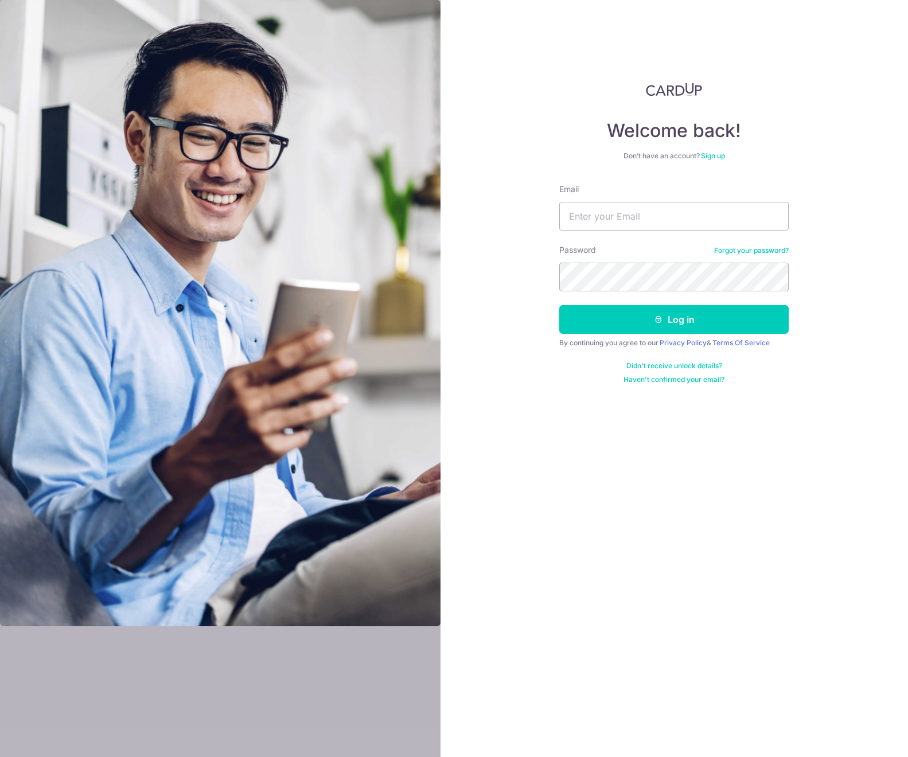  I want to click on img: CardUp Logo, so click(674, 90).